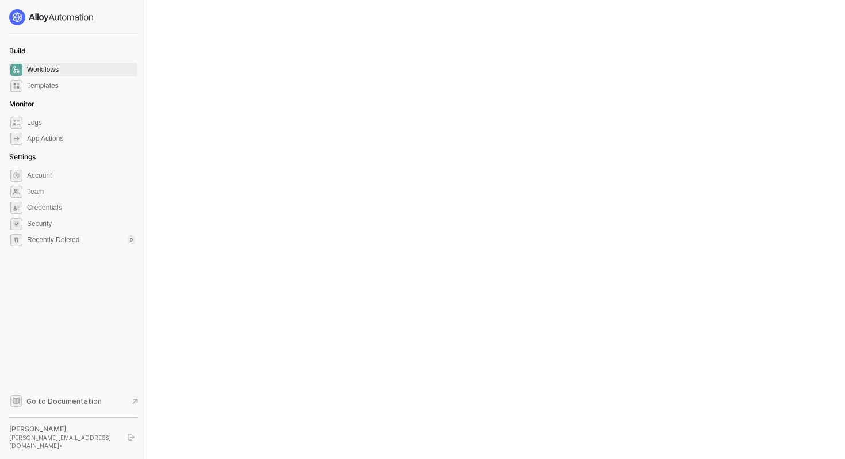 The image size is (845, 459). Describe the element at coordinates (81, 86) in the screenshot. I see `span: Templates` at that location.